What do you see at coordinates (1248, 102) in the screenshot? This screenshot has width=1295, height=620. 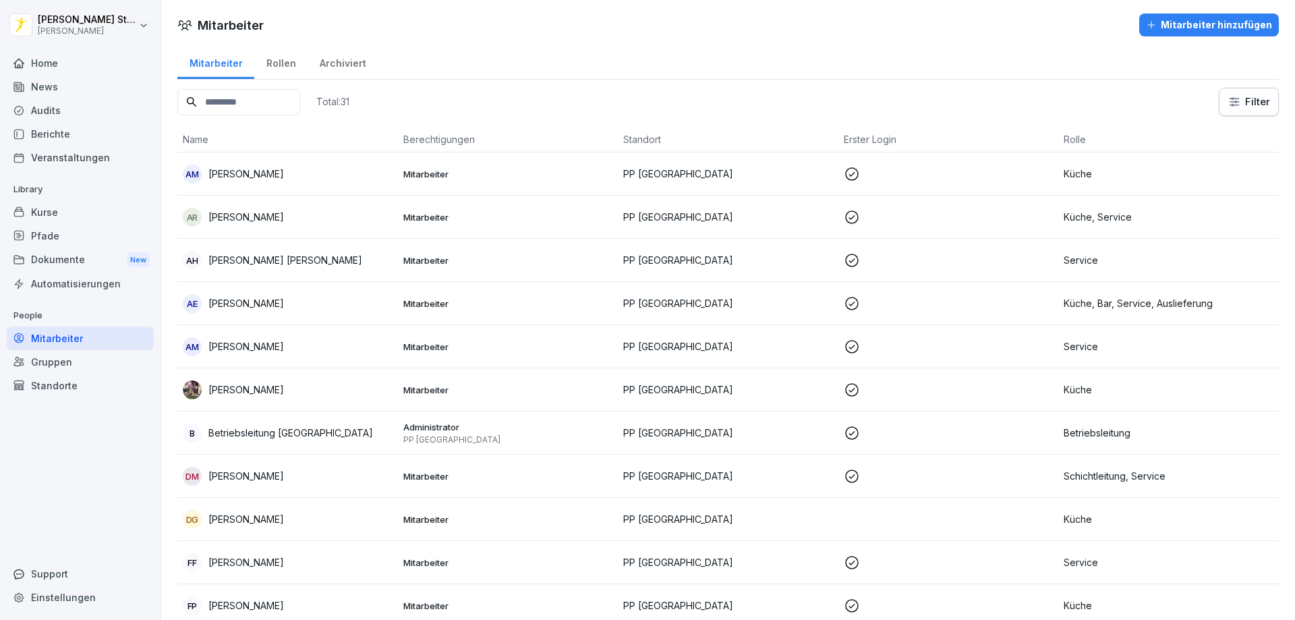 I see `div: Filter` at bounding box center [1248, 102].